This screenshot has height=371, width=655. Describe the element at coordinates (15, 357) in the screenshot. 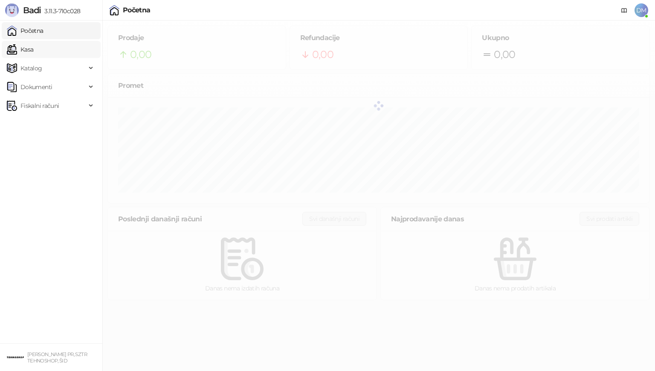

I see `img: 64x64-companyLogo-68805acf-9e22-4a20-bcb3-9756868d3d19.jpeg` at that location.